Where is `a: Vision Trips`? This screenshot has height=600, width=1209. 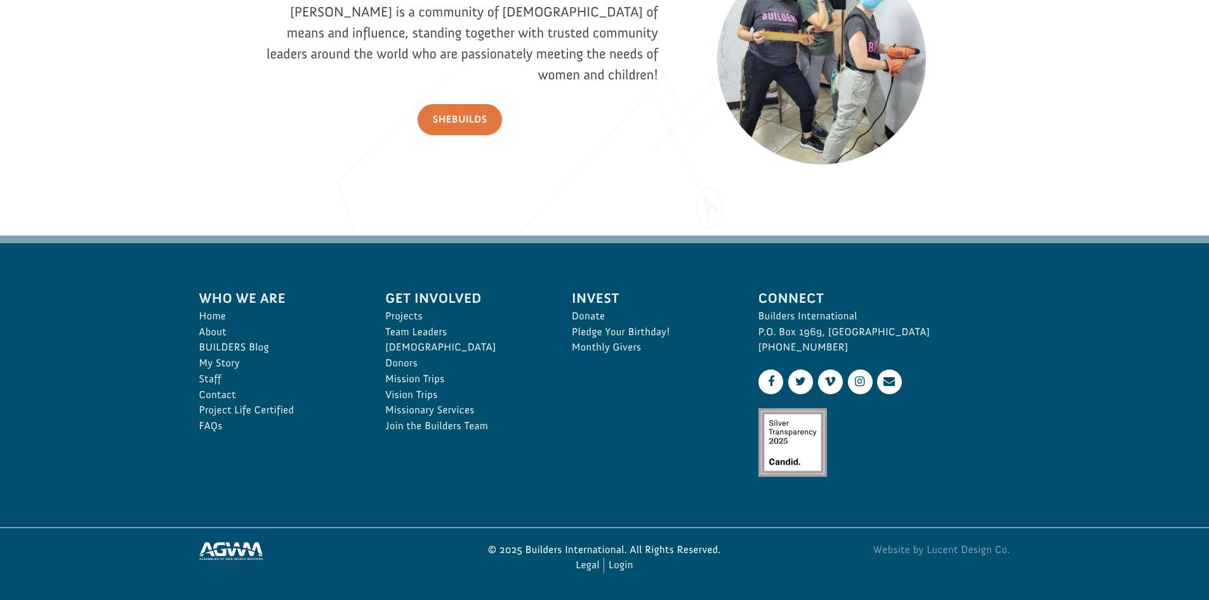 a: Vision Trips is located at coordinates (464, 395).